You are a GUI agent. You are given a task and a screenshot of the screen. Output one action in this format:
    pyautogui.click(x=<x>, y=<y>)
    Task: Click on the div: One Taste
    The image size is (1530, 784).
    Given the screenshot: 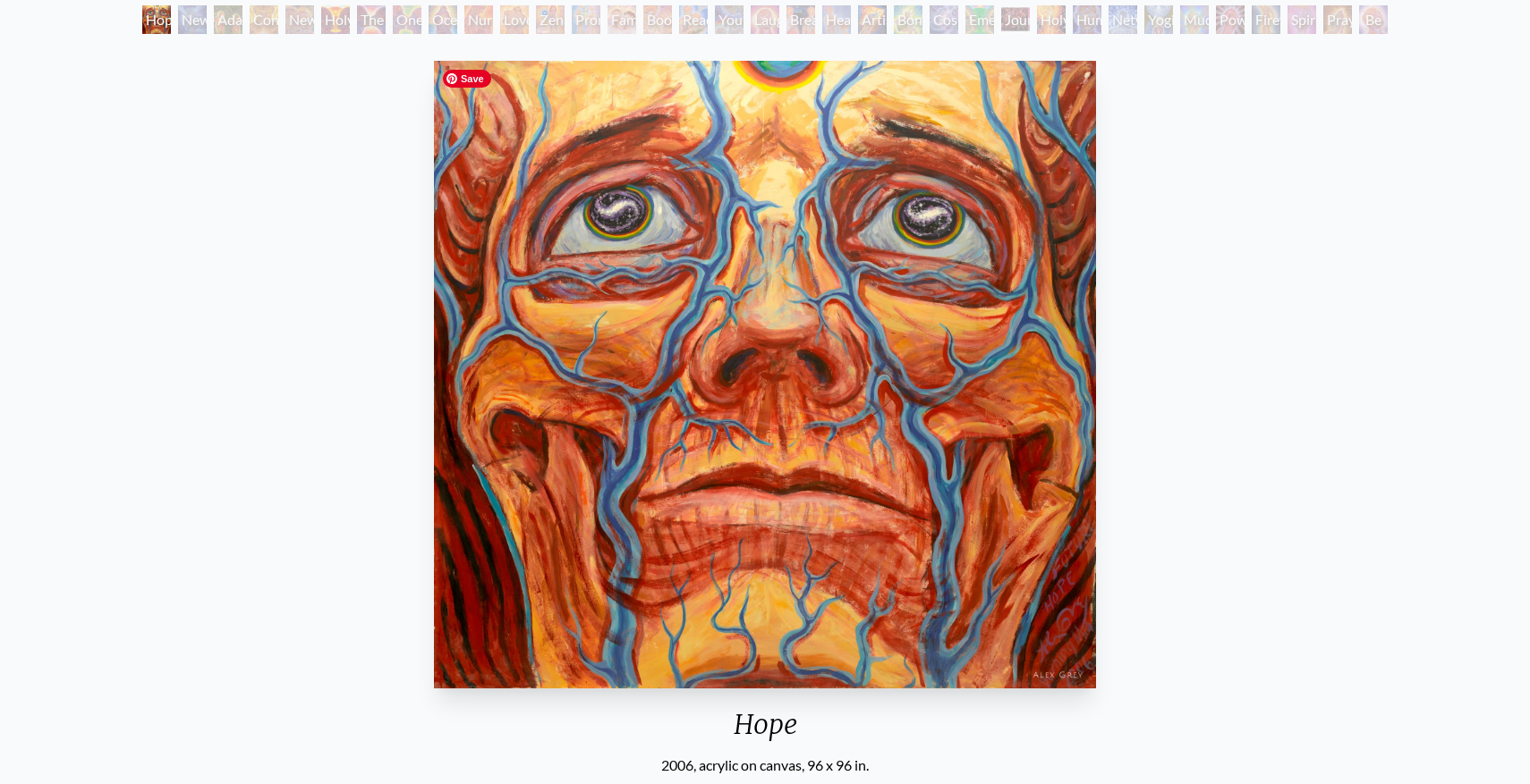 What is the action you would take?
    pyautogui.click(x=407, y=20)
    